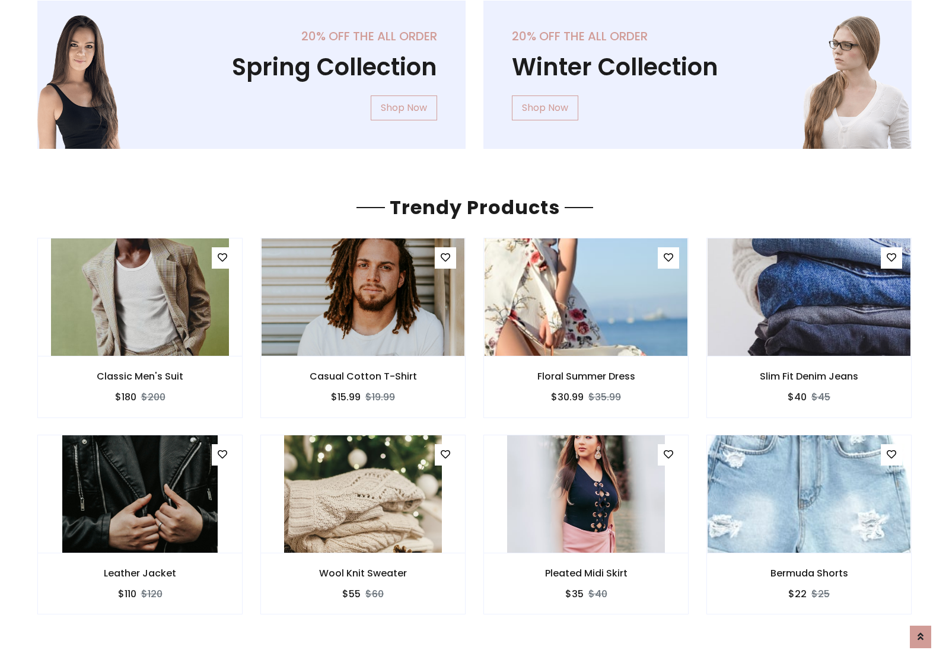  I want to click on h1: Spring Collection, so click(252, 67).